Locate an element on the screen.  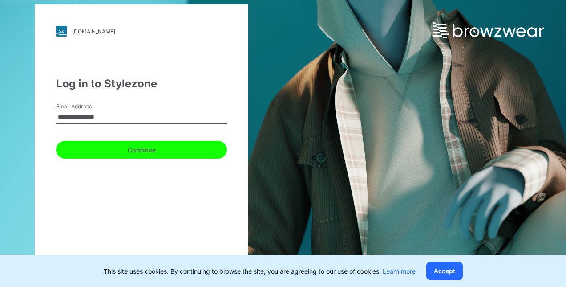
button: Continue is located at coordinates (142, 150).